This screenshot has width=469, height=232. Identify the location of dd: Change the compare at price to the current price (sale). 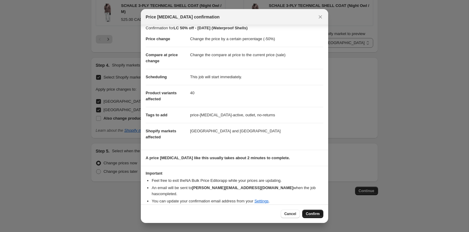
(257, 55).